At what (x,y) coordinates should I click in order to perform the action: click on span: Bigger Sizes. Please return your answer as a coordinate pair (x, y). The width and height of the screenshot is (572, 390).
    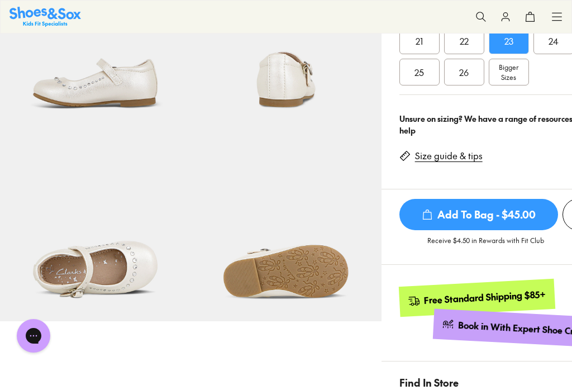
    Looking at the image, I should click on (508, 72).